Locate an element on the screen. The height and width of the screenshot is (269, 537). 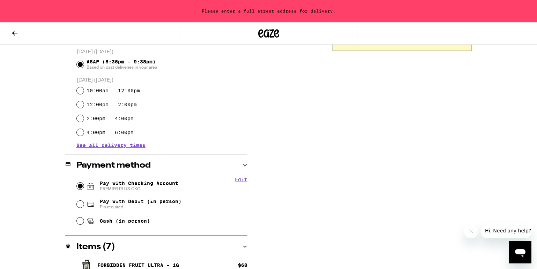
p: Forbidden Fruit Ultra - 1g is located at coordinates (138, 266).